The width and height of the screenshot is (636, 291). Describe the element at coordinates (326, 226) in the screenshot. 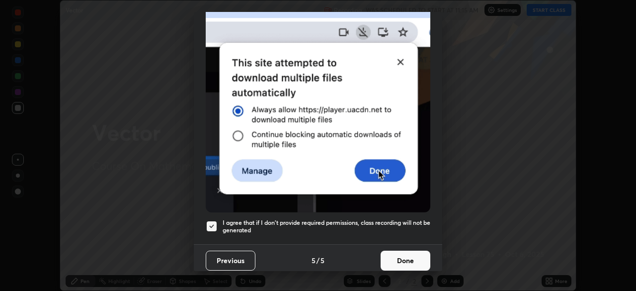

I see `h5: I agree that if I don't provide required permissions, class recording will not be generated` at that location.